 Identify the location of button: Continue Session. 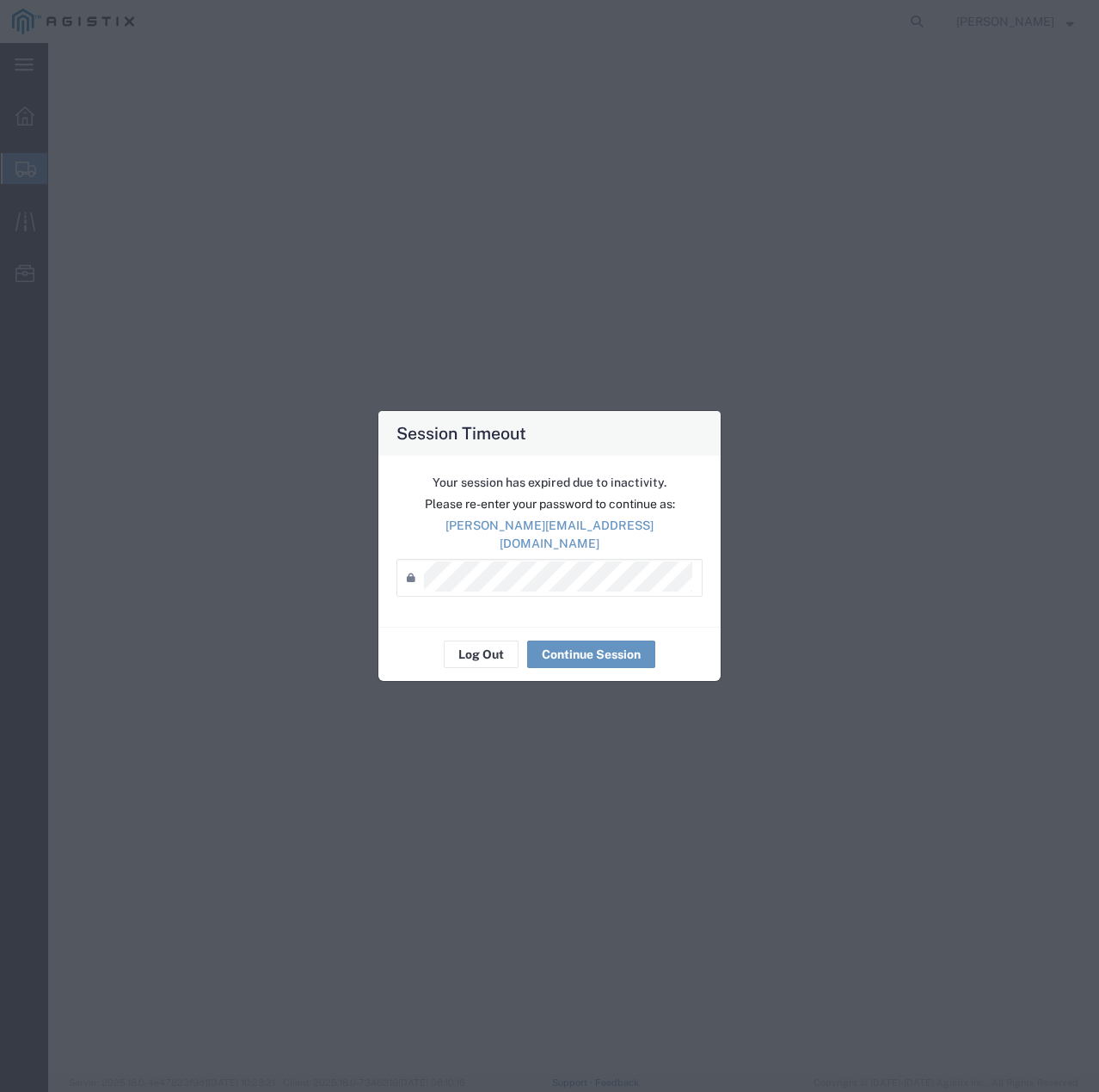
(591, 655).